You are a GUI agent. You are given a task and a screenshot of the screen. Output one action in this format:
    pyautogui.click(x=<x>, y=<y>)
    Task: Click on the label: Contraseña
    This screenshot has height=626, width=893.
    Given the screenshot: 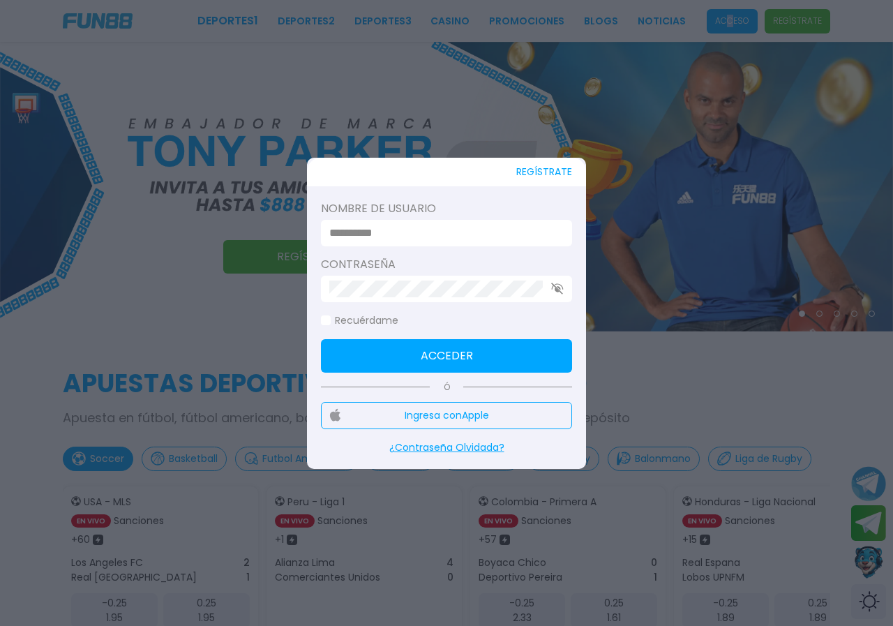 What is the action you would take?
    pyautogui.click(x=446, y=264)
    